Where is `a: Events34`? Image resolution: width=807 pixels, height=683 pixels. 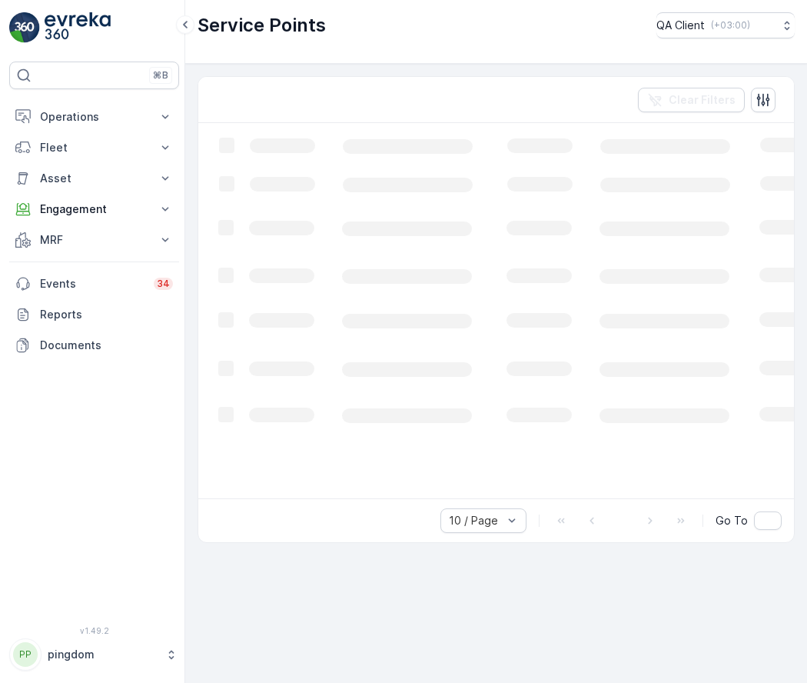 a: Events34 is located at coordinates (94, 284).